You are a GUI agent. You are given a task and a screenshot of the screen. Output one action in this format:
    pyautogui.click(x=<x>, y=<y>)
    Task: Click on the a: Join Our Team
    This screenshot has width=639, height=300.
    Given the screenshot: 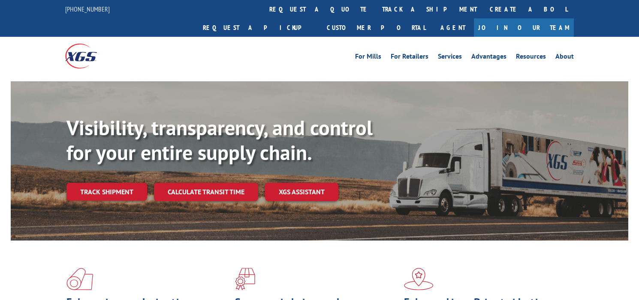 What is the action you would take?
    pyautogui.click(x=523, y=27)
    